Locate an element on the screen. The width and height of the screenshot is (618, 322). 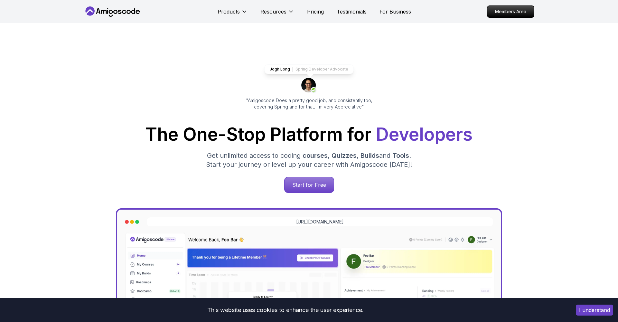
span: Builds is located at coordinates (370, 156).